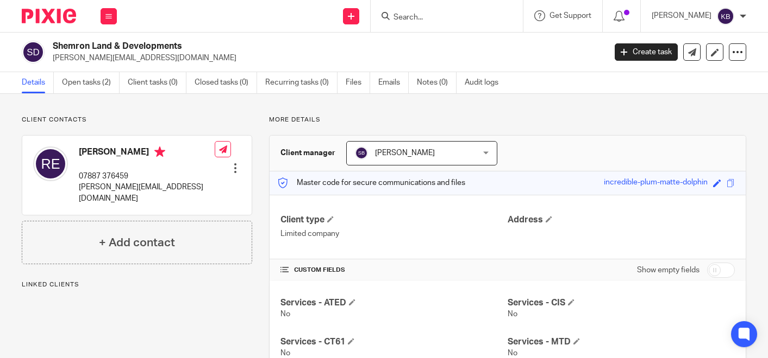 Image resolution: width=768 pixels, height=358 pixels. I want to click on p: Master code for secure communications and files, so click(371, 183).